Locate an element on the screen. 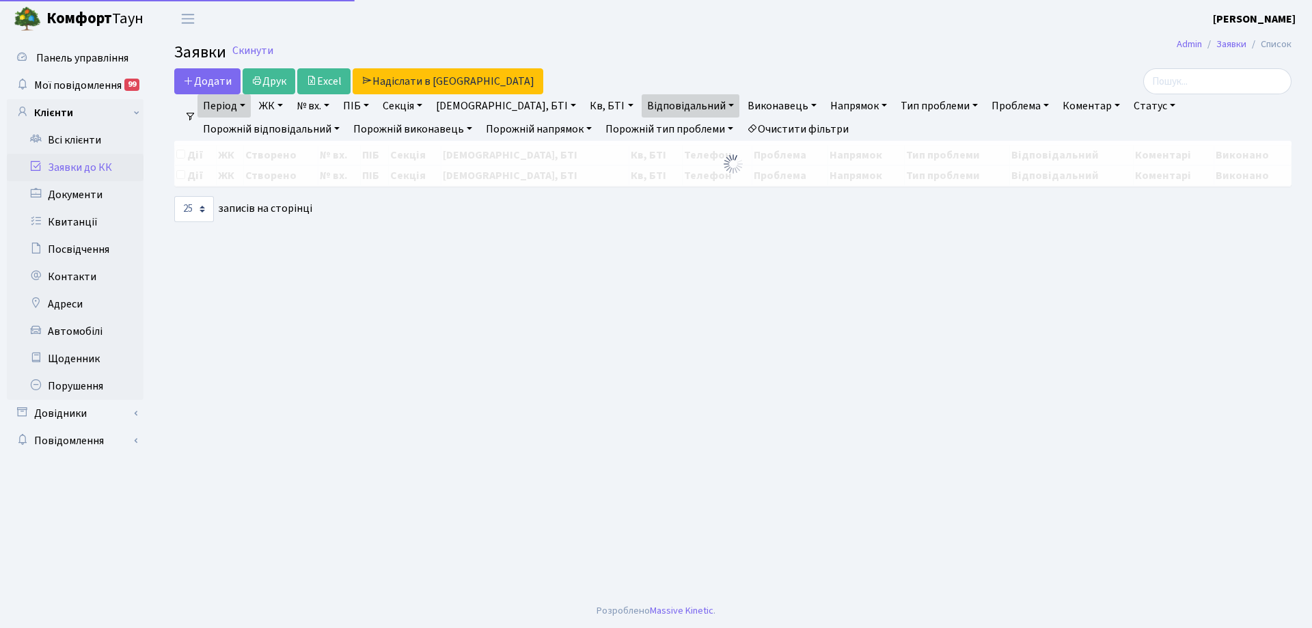 Image resolution: width=1312 pixels, height=628 pixels. a: Контакти is located at coordinates (75, 277).